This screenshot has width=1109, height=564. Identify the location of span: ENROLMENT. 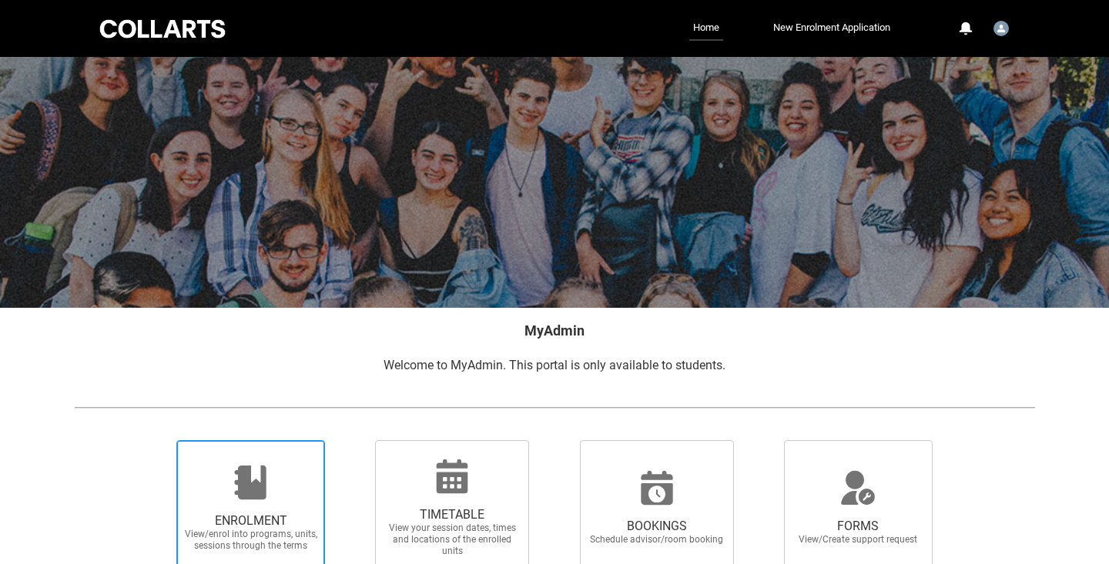
(251, 521).